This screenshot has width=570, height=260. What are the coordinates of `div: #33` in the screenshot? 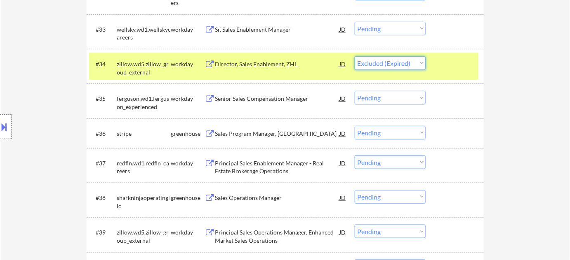 It's located at (103, 30).